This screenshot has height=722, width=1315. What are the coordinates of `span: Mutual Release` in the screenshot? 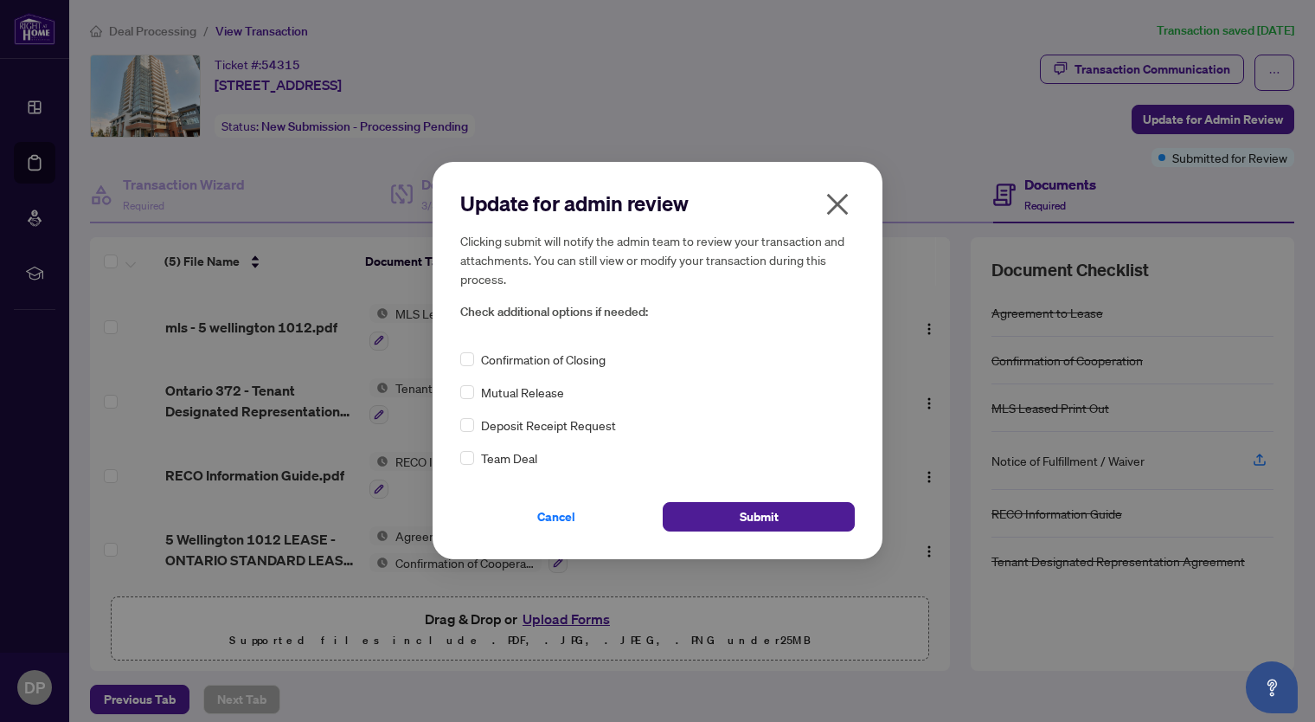 It's located at (523, 393).